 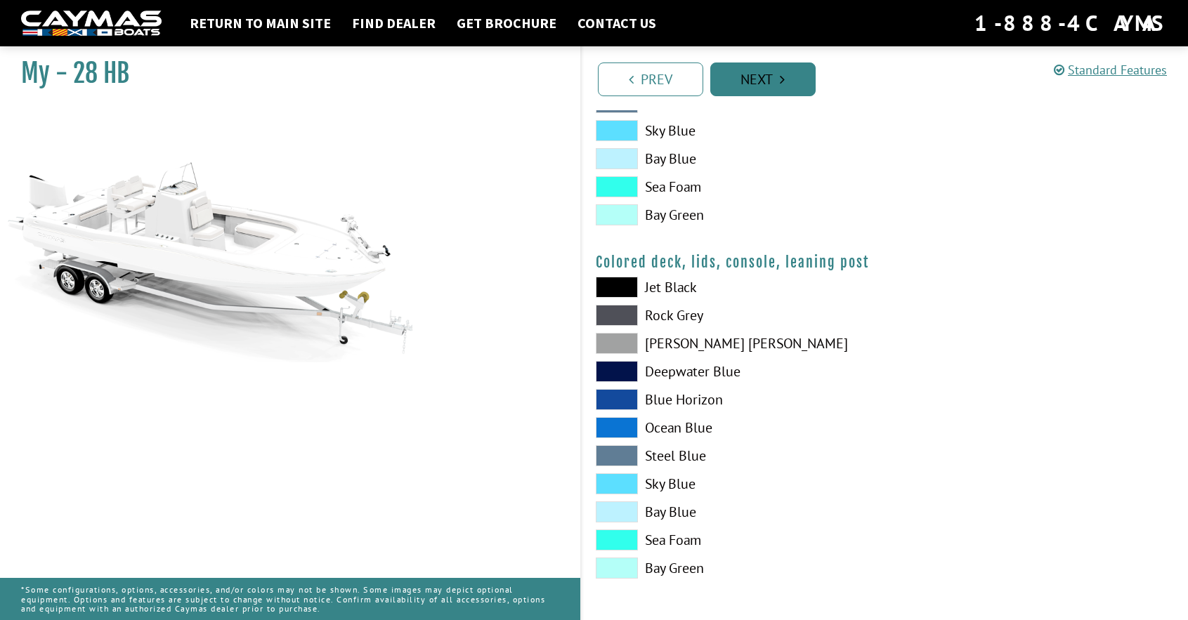 I want to click on a: Find Dealer, so click(x=393, y=23).